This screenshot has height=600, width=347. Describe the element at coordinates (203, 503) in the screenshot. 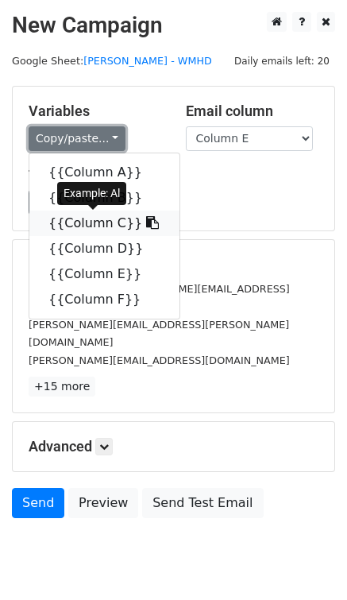

I see `a: Send Test Email` at that location.